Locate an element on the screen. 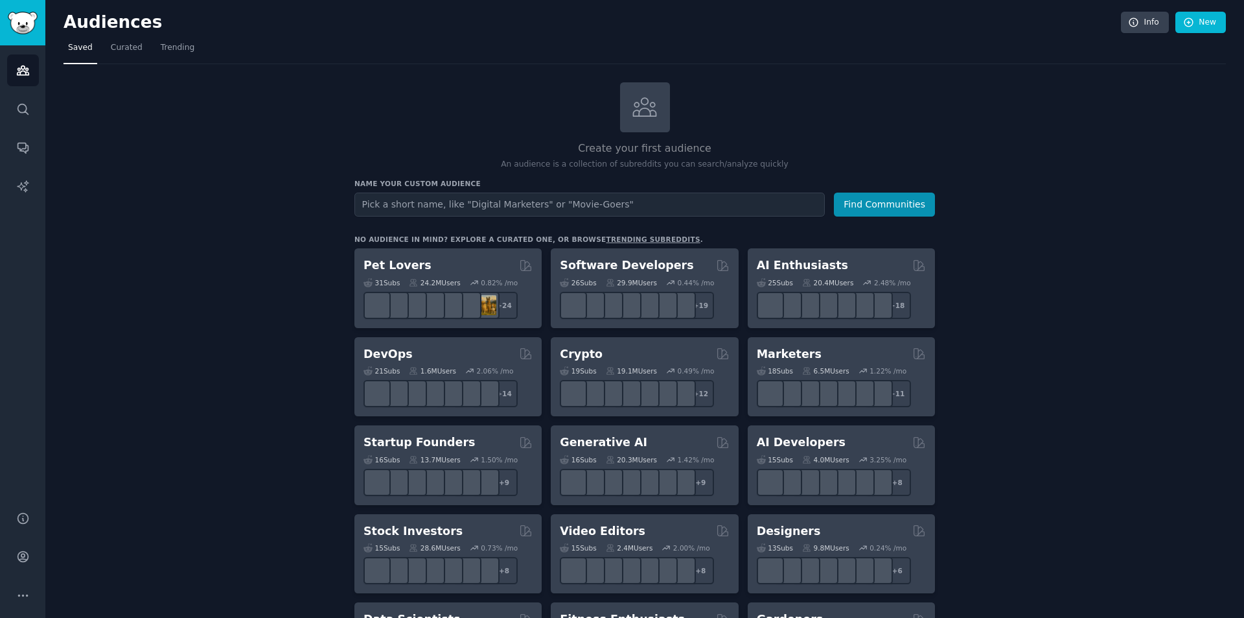 Image resolution: width=1244 pixels, height=618 pixels. img: csharp is located at coordinates (574, 305).